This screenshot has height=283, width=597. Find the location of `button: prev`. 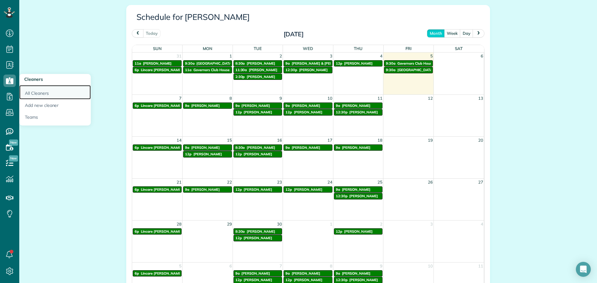

button: prev is located at coordinates (138, 33).